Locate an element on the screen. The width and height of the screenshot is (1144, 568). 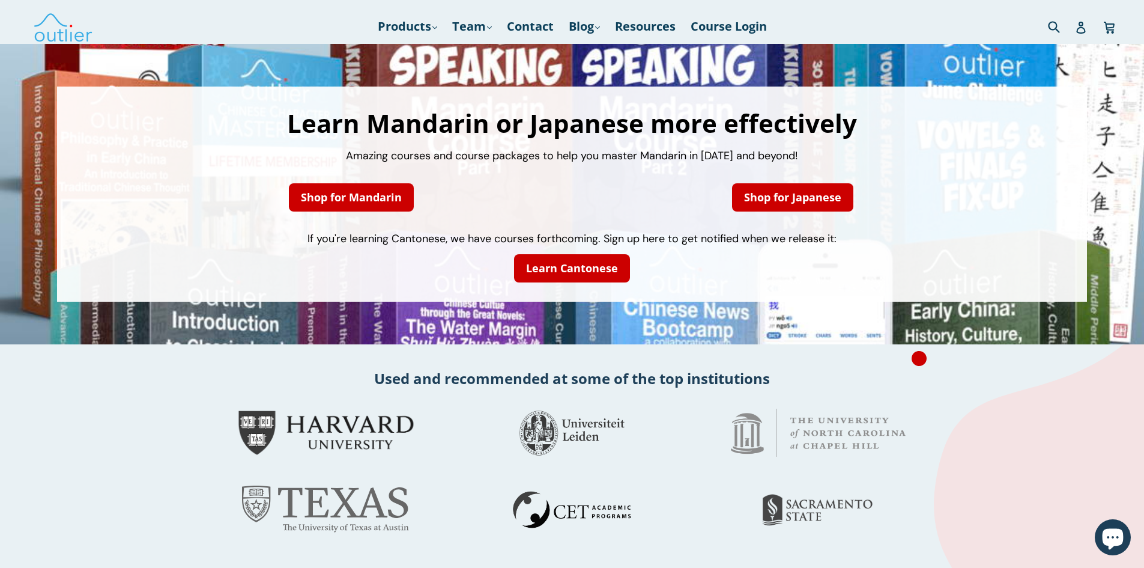
a: Course Login is located at coordinates (729, 26).